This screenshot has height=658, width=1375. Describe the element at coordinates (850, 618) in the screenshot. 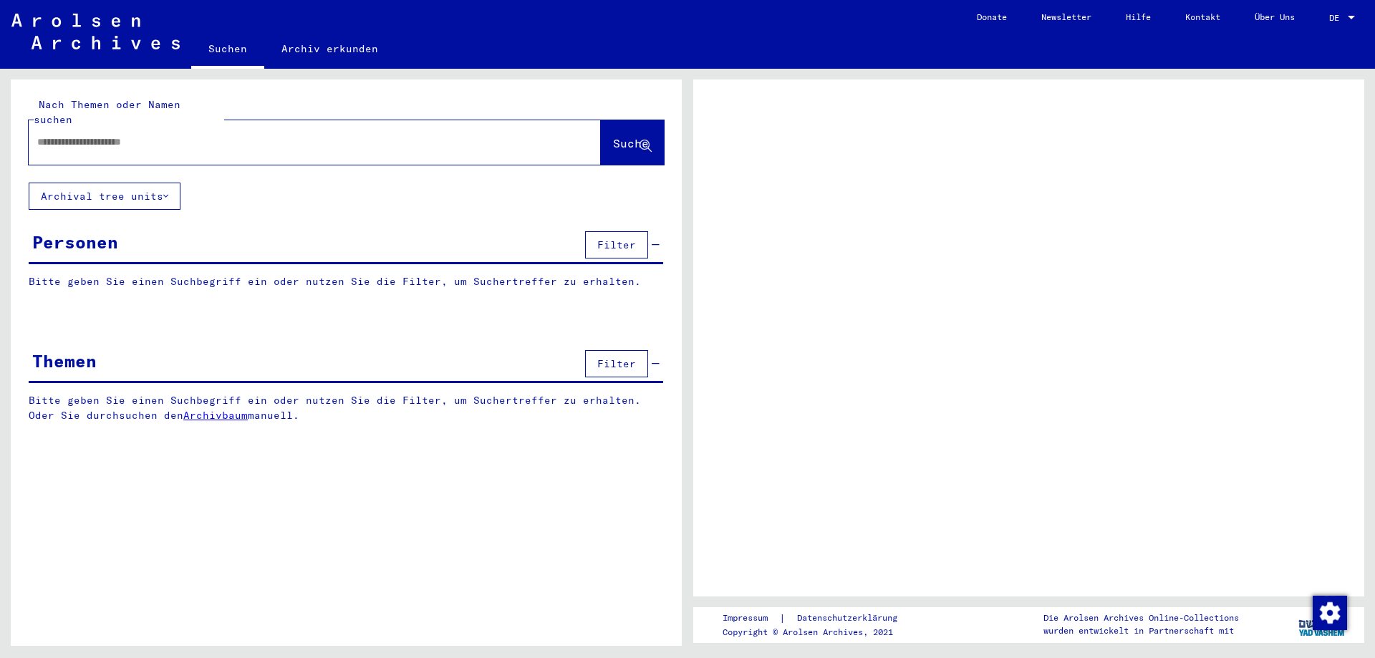

I see `a: Datenschutzerklärung` at that location.